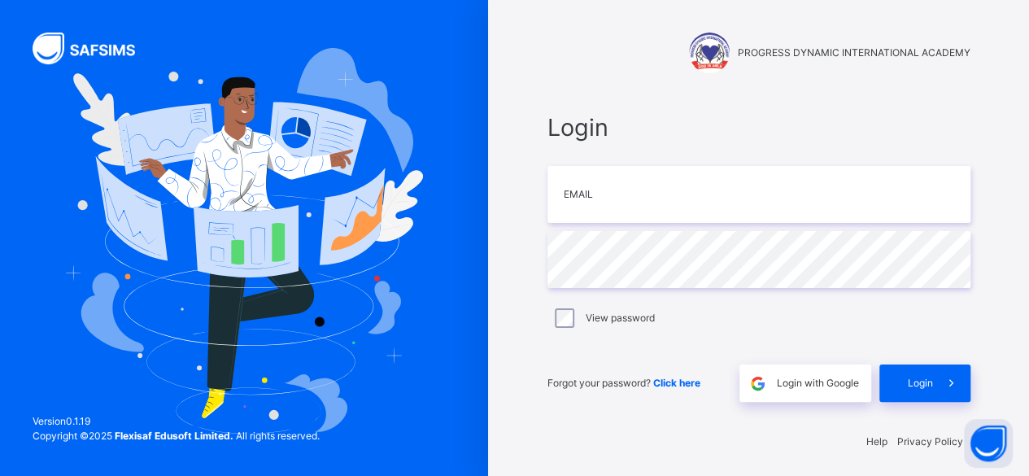 Image resolution: width=1029 pixels, height=476 pixels. What do you see at coordinates (174, 435) in the screenshot?
I see `strong: Flexisaf Edusoft Limited.` at bounding box center [174, 435].